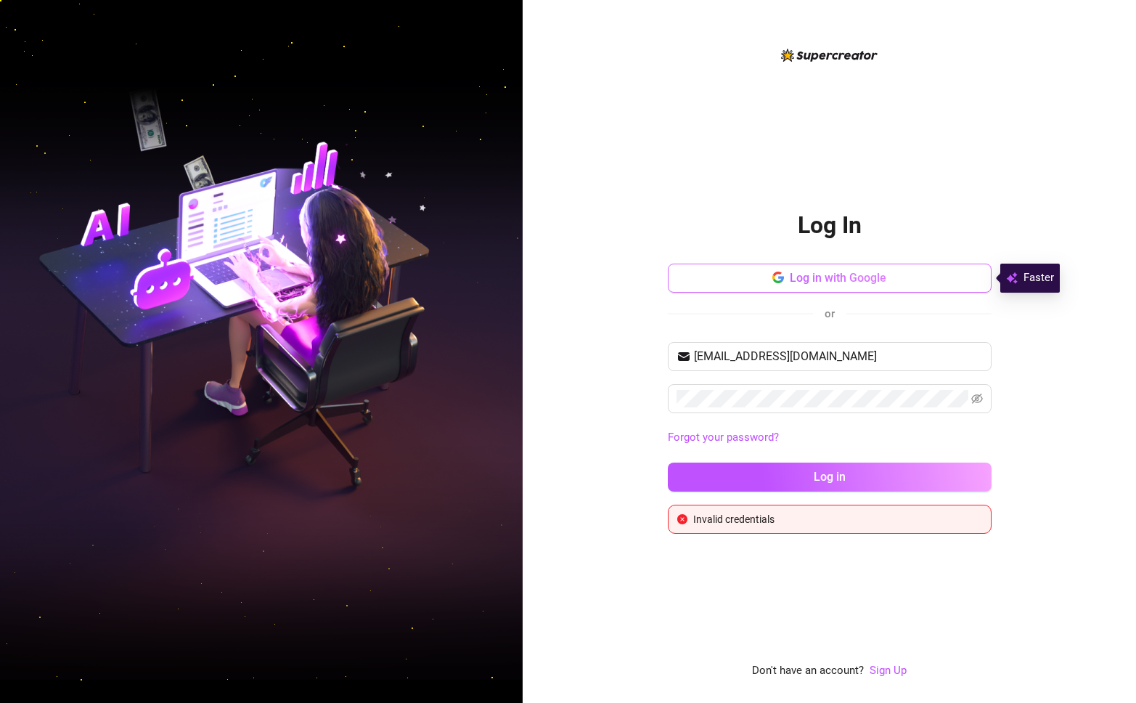 Image resolution: width=1136 pixels, height=703 pixels. What do you see at coordinates (1039, 278) in the screenshot?
I see `span: Faster` at bounding box center [1039, 278].